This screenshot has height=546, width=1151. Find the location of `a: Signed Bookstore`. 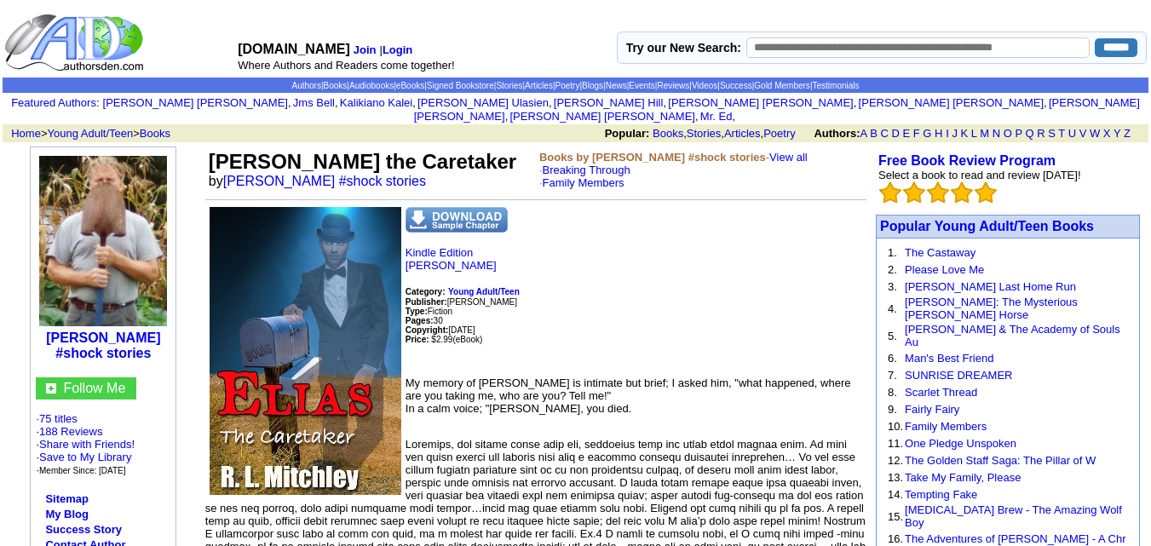

a: Signed Bookstore is located at coordinates (460, 85).